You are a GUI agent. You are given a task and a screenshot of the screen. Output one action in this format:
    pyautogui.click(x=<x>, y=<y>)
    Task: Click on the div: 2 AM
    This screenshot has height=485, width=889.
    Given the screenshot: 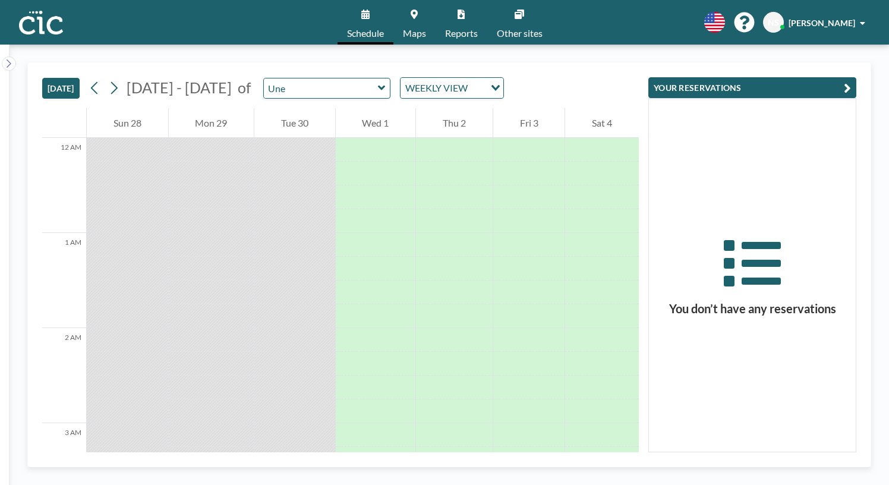 What is the action you would take?
    pyautogui.click(x=64, y=375)
    